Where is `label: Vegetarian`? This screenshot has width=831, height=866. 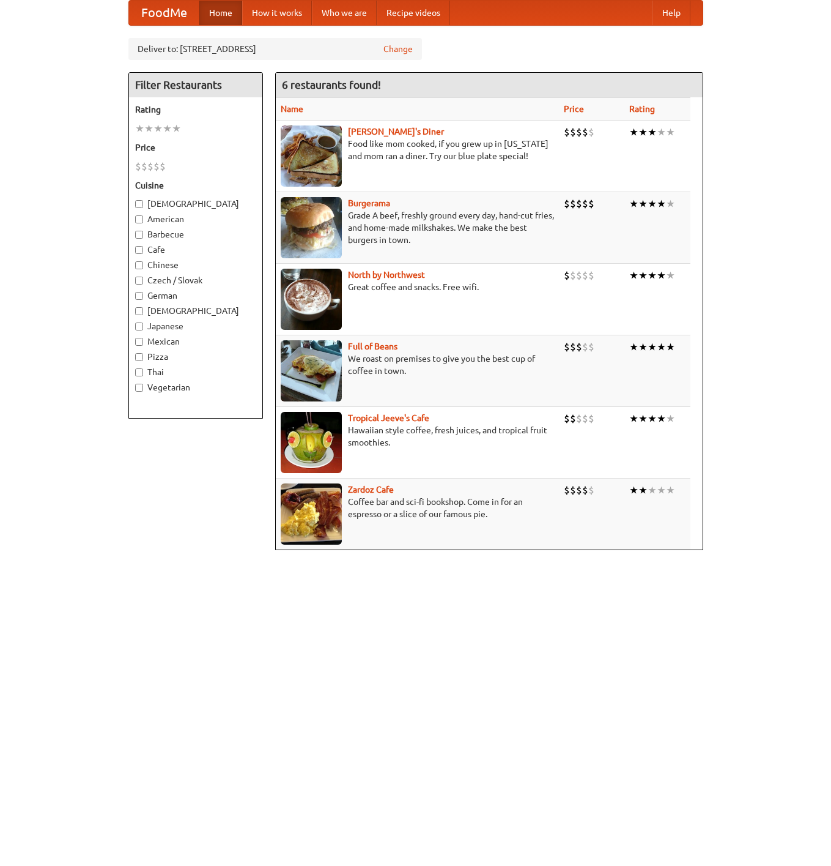 label: Vegetarian is located at coordinates (196, 387).